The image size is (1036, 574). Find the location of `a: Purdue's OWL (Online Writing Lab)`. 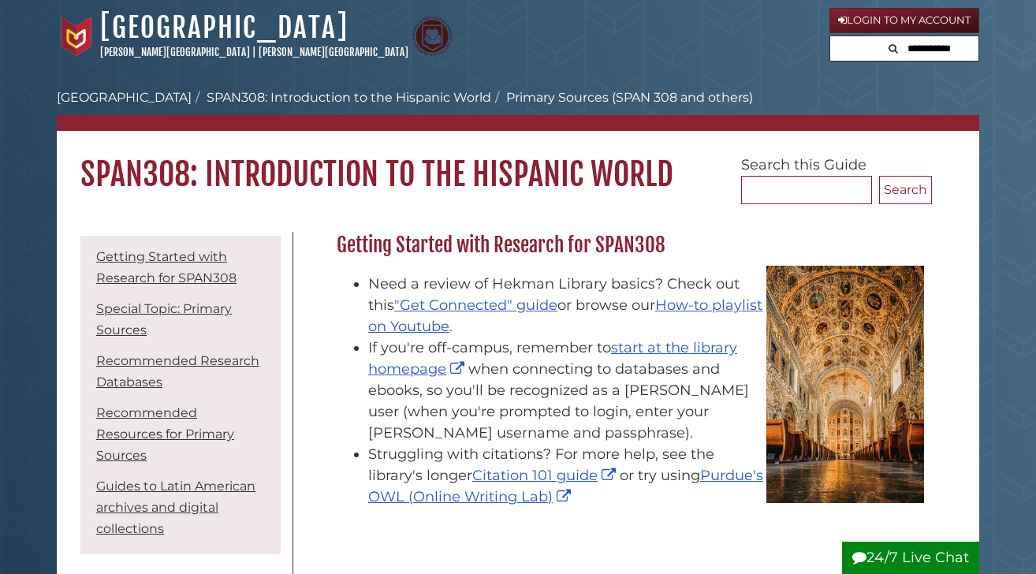

a: Purdue's OWL (Online Writing Lab) is located at coordinates (565, 486).